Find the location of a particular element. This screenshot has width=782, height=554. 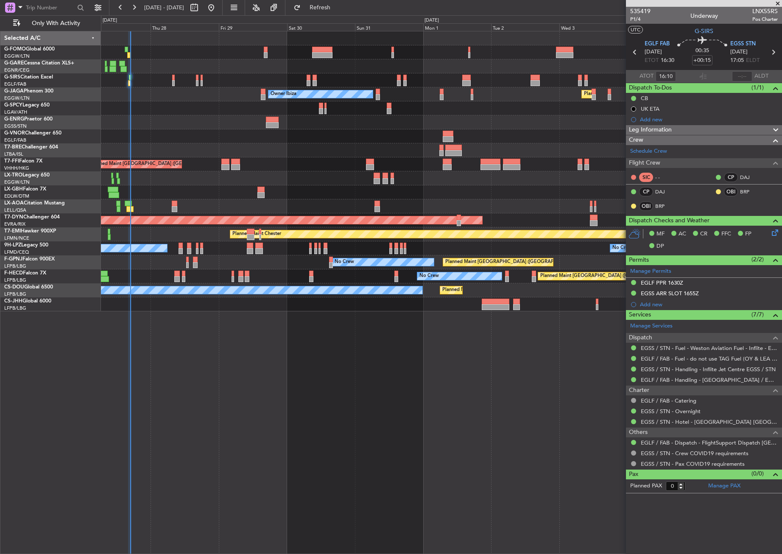

a: Manage PAX is located at coordinates (724, 486).